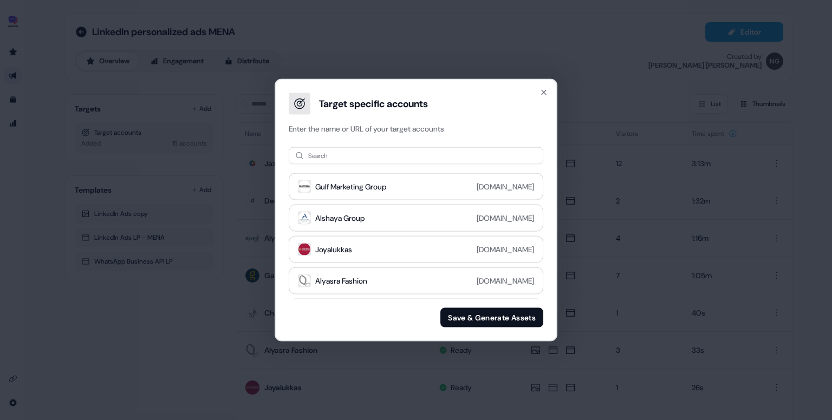 The width and height of the screenshot is (832, 420). What do you see at coordinates (373, 104) in the screenshot?
I see `h3: Target specific accounts` at bounding box center [373, 104].